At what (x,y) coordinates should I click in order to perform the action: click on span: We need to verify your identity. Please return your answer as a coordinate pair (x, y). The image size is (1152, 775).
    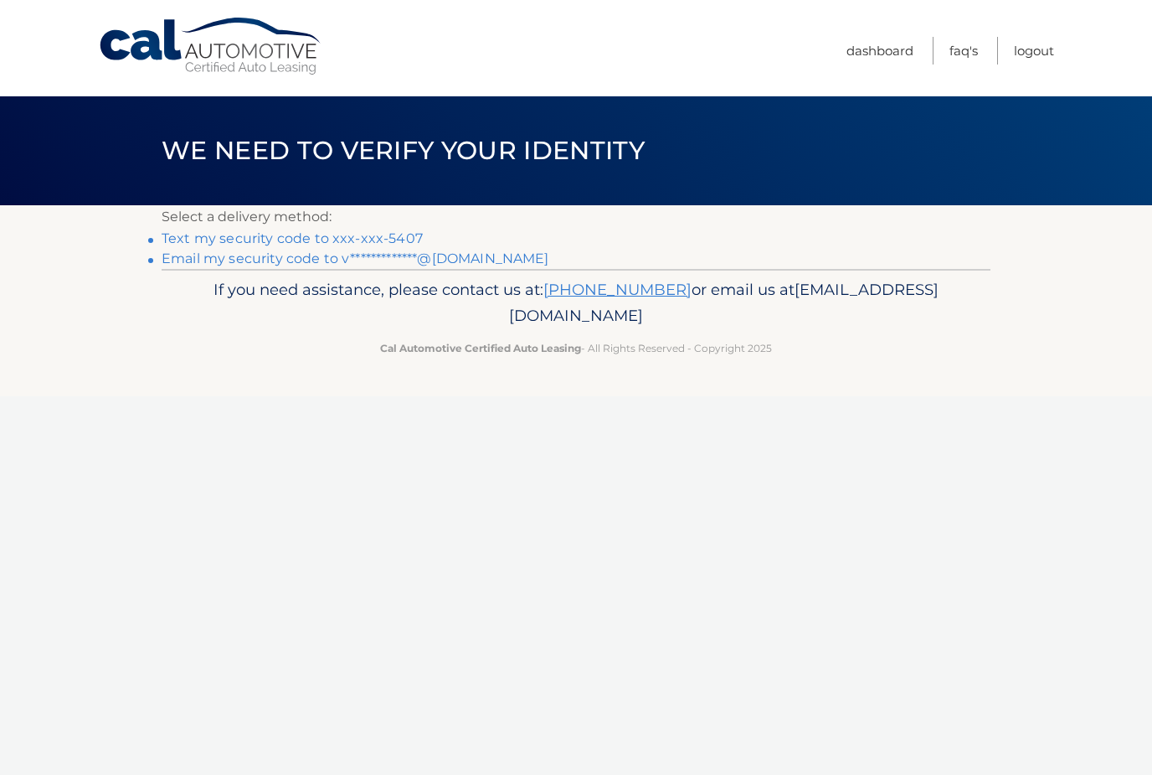
    Looking at the image, I should click on (403, 150).